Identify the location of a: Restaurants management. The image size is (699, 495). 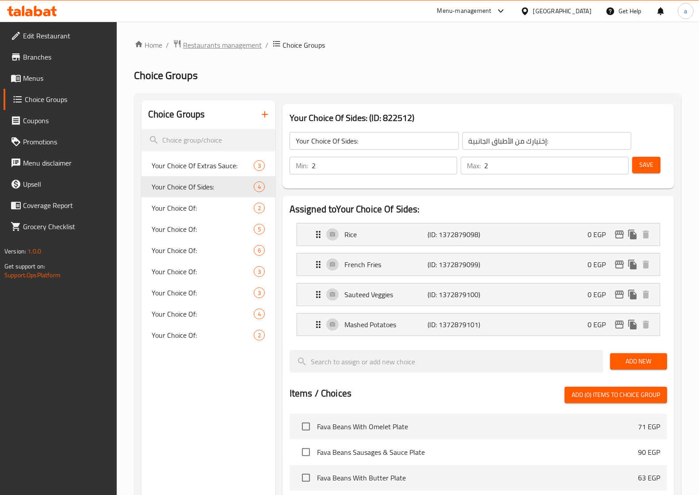
(217, 45).